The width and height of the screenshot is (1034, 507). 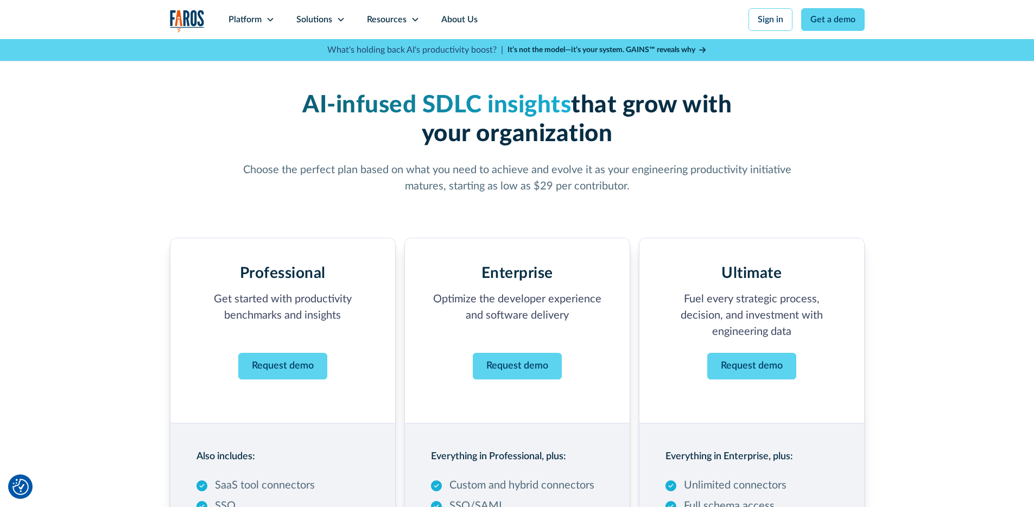 I want to click on a: home, so click(x=187, y=21).